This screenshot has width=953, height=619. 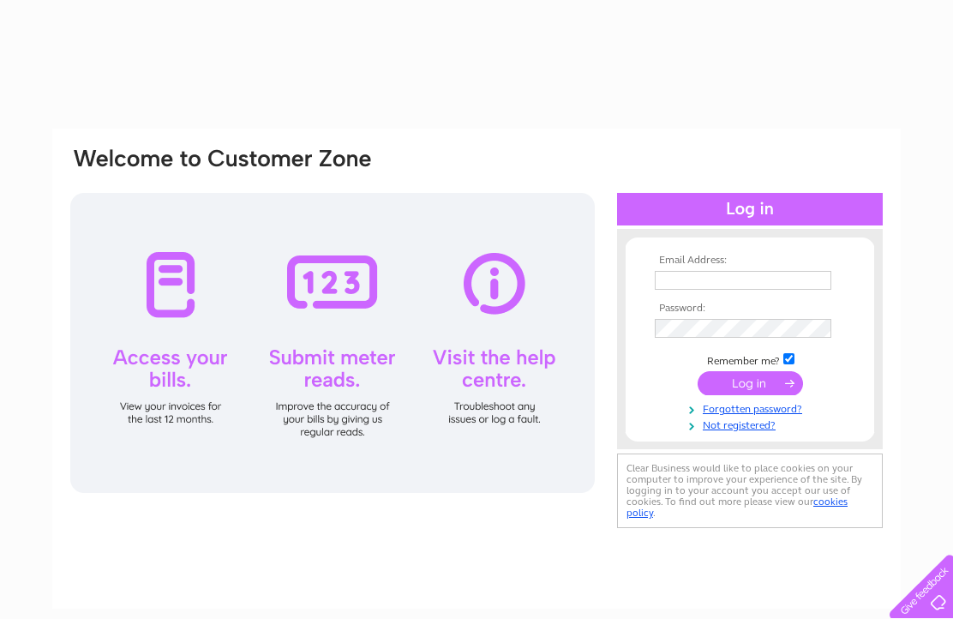 What do you see at coordinates (737, 507) in the screenshot?
I see `a: cookies policy` at bounding box center [737, 507].